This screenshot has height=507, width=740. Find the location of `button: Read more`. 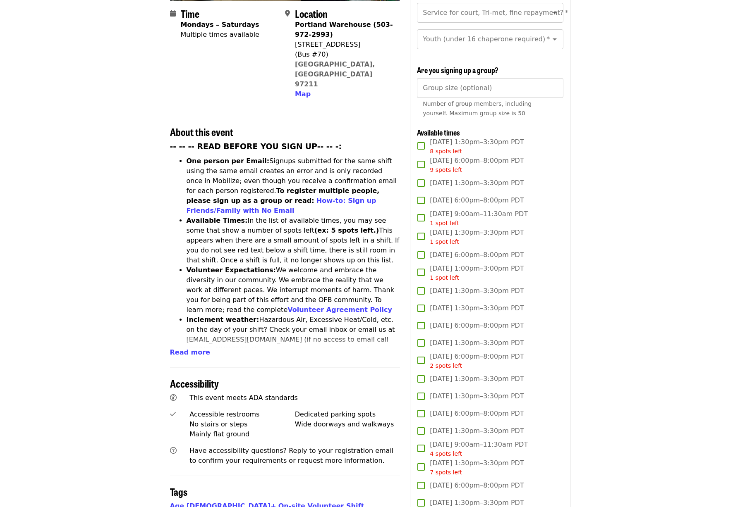

button: Read more is located at coordinates (190, 353).